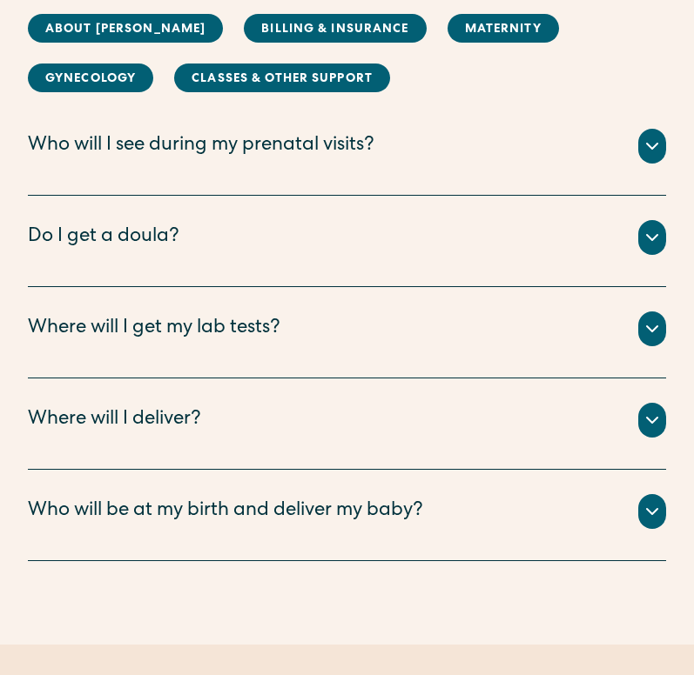  What do you see at coordinates (503, 28) in the screenshot?
I see `a: MAternity` at bounding box center [503, 28].